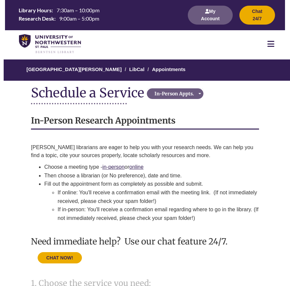 This screenshot has height=286, width=290. Describe the element at coordinates (210, 18) in the screenshot. I see `a: My Account` at that location.